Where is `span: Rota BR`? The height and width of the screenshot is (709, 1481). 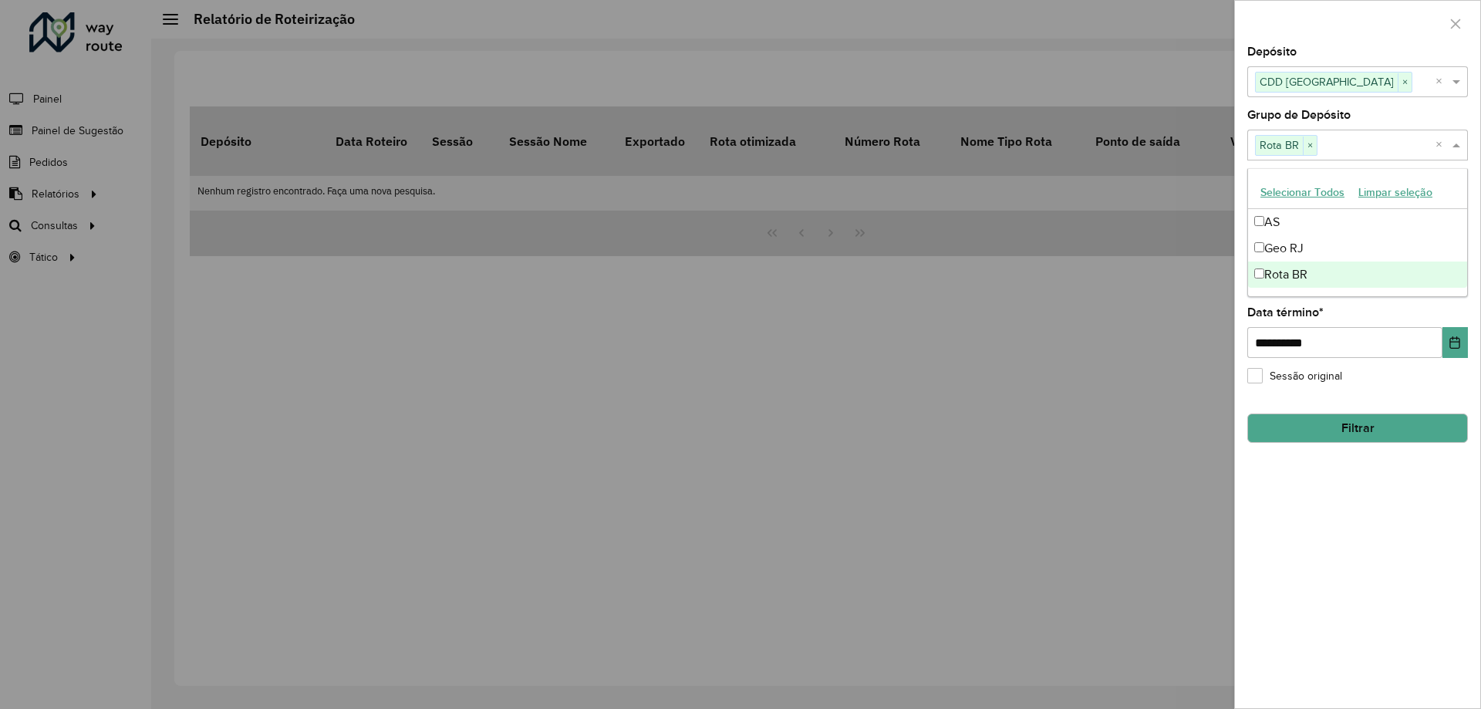
span: Rota BR is located at coordinates (1279, 145).